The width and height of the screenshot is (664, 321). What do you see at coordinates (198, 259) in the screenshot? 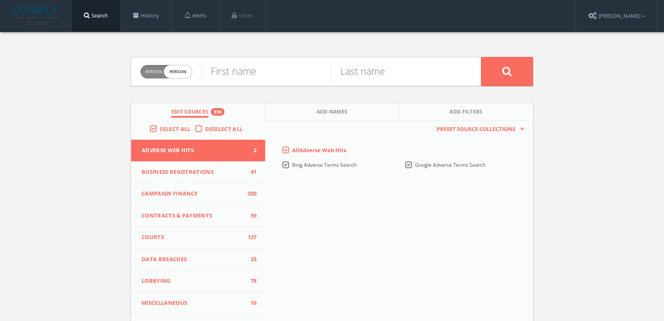
I see `button: Data Breaches25` at bounding box center [198, 259].